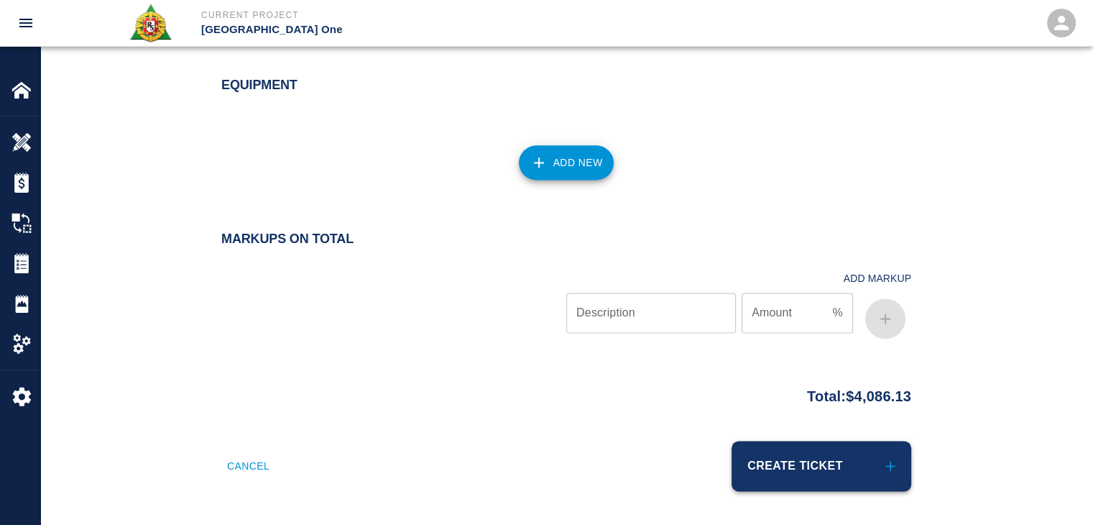 The height and width of the screenshot is (525, 1093). Describe the element at coordinates (859, 392) in the screenshot. I see `p: Total: $4,086.13` at that location.